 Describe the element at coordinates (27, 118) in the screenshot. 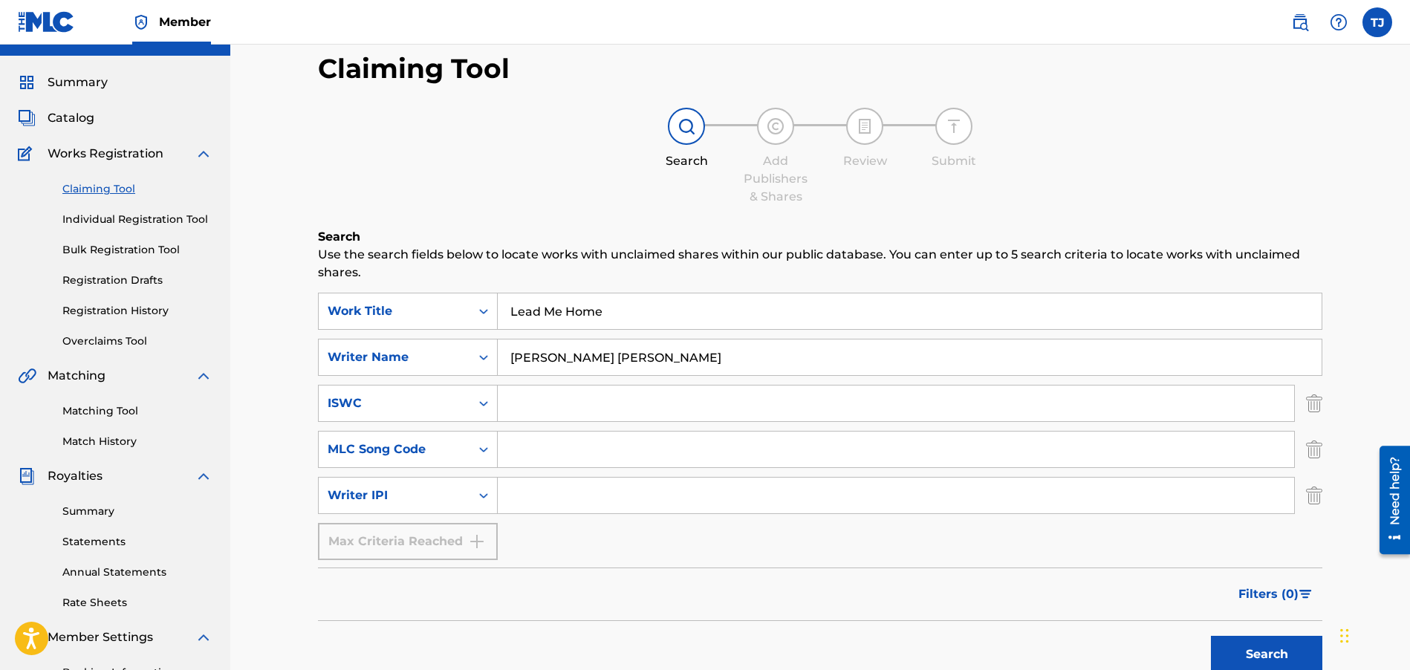

I see `img: Catalog` at that location.